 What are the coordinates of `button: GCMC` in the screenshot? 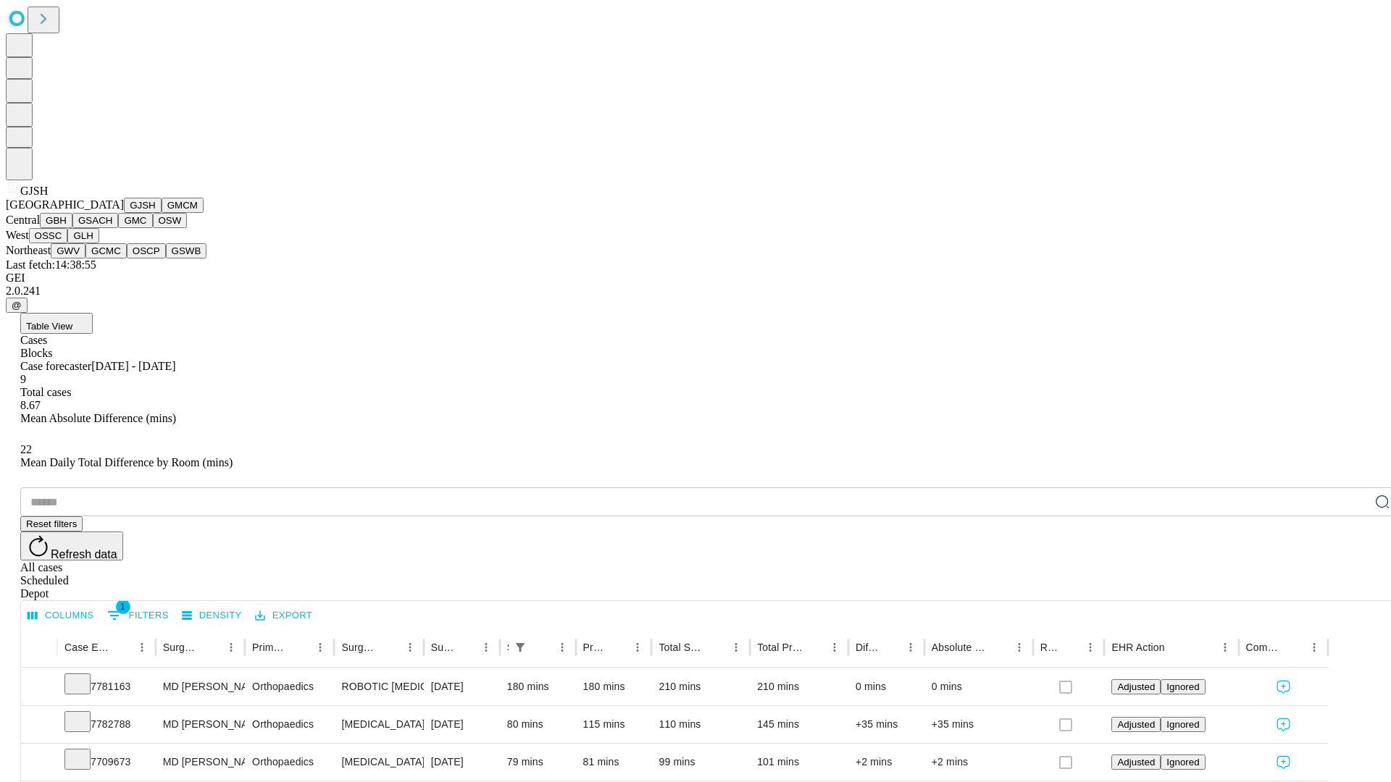 It's located at (106, 251).